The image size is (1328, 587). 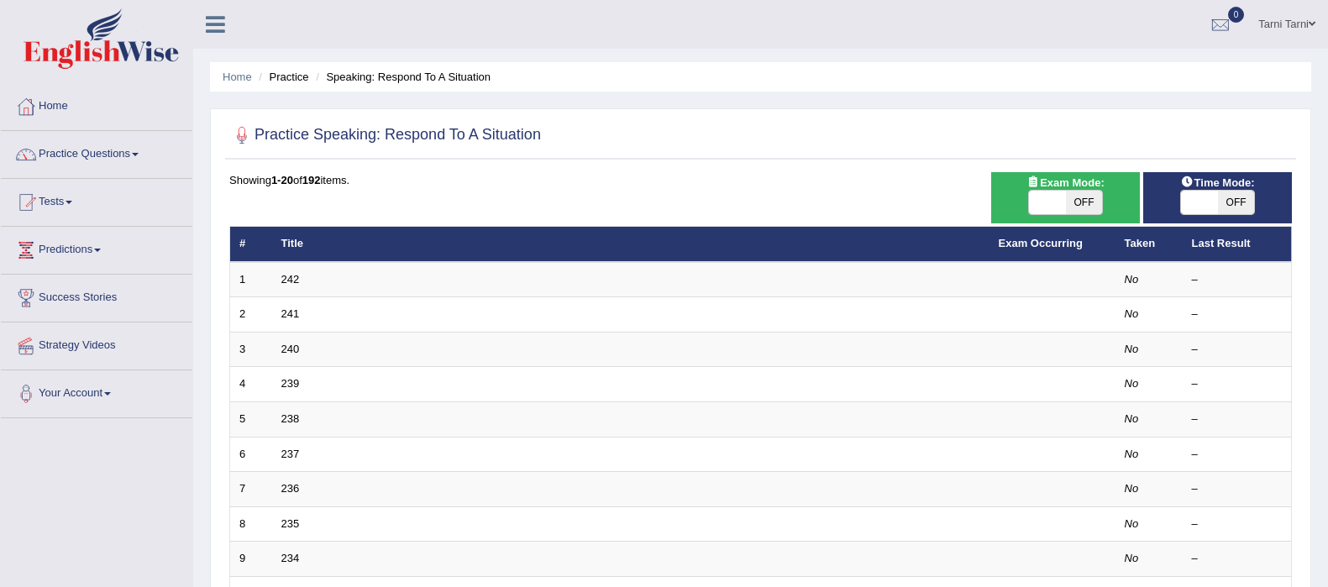 I want to click on a: Tests, so click(x=97, y=200).